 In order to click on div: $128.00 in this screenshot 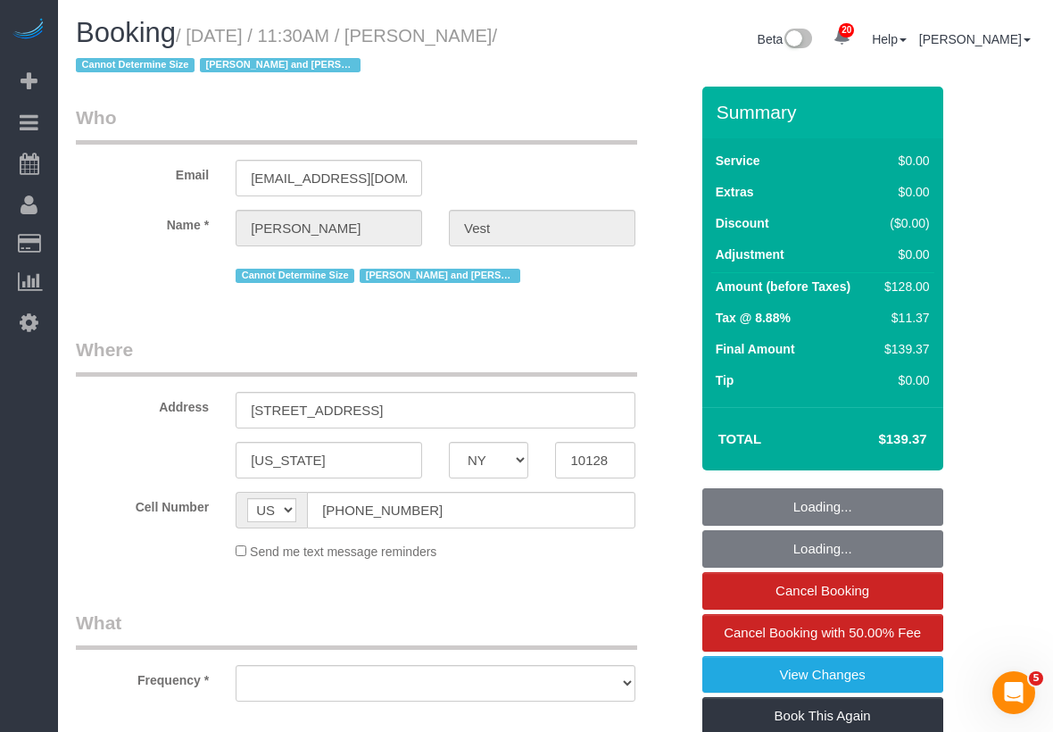, I will do `click(903, 287)`.